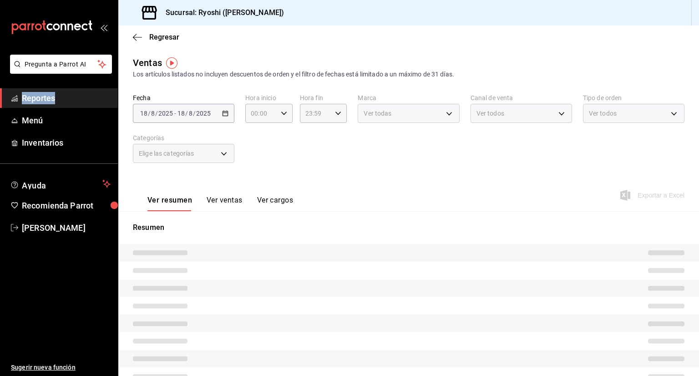 The image size is (699, 376). Describe the element at coordinates (408, 227) in the screenshot. I see `p: Resumen` at that location.